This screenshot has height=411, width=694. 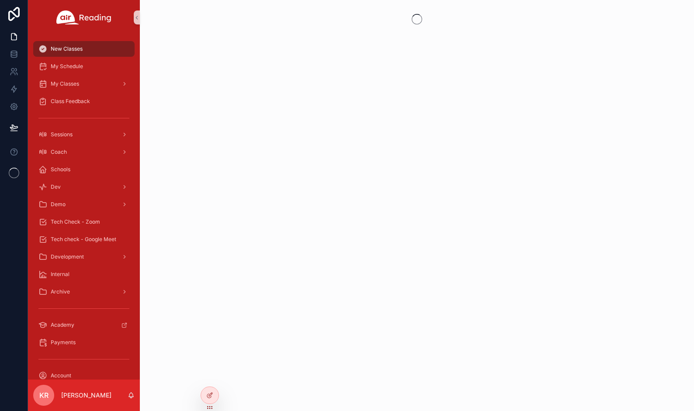 What do you see at coordinates (84, 170) in the screenshot?
I see `a: Schools` at bounding box center [84, 170].